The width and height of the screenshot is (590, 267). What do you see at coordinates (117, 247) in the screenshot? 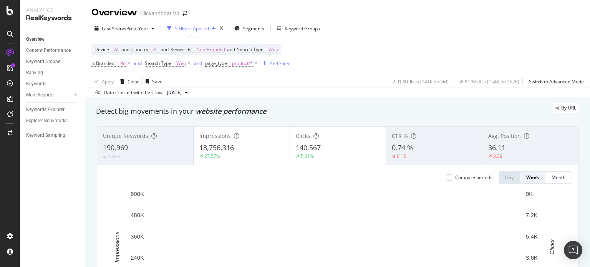
I see `text: Impressions` at bounding box center [117, 247].